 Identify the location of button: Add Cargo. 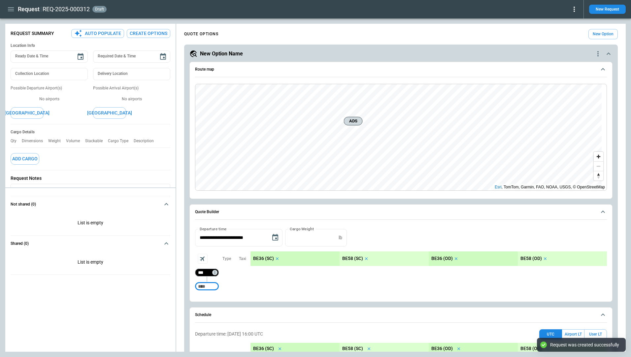
(25, 159).